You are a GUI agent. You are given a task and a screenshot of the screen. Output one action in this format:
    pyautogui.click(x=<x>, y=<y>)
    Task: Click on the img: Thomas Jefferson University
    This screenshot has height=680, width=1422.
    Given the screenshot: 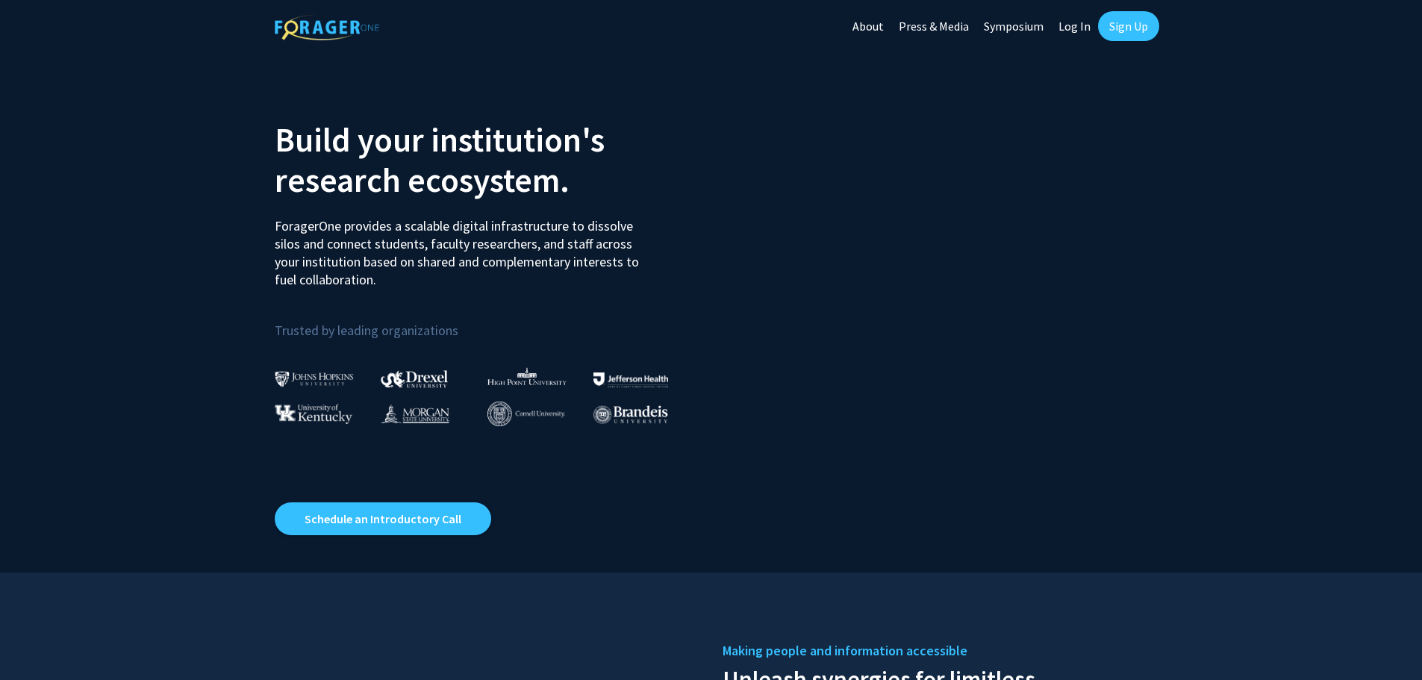 What is the action you would take?
    pyautogui.click(x=631, y=379)
    